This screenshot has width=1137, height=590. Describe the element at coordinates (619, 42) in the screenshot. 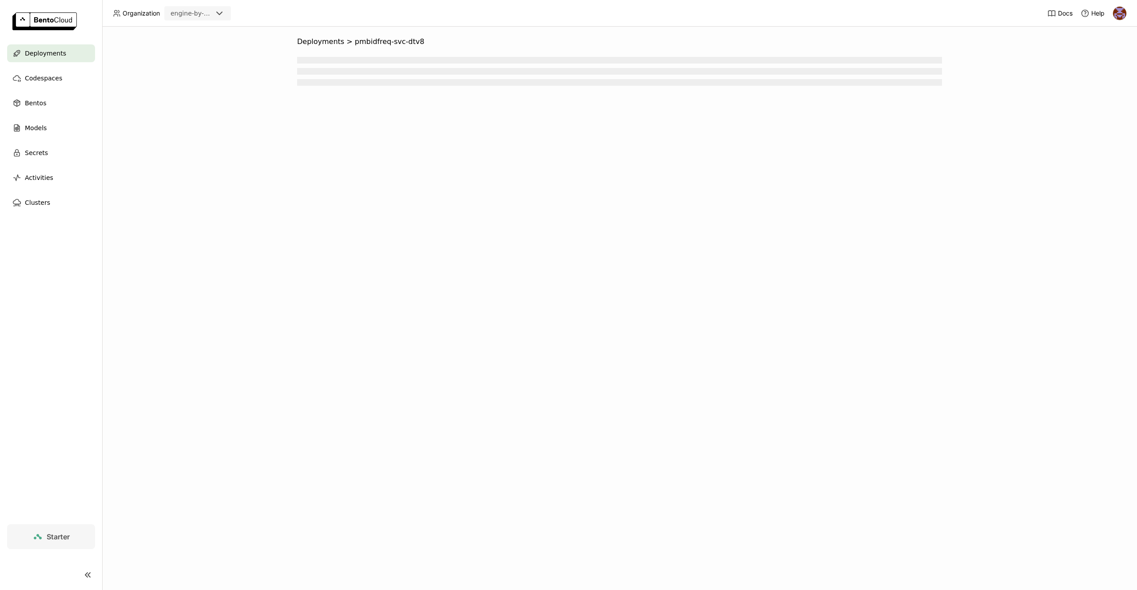

I see `nav: Breadcrumbs navigation` at that location.